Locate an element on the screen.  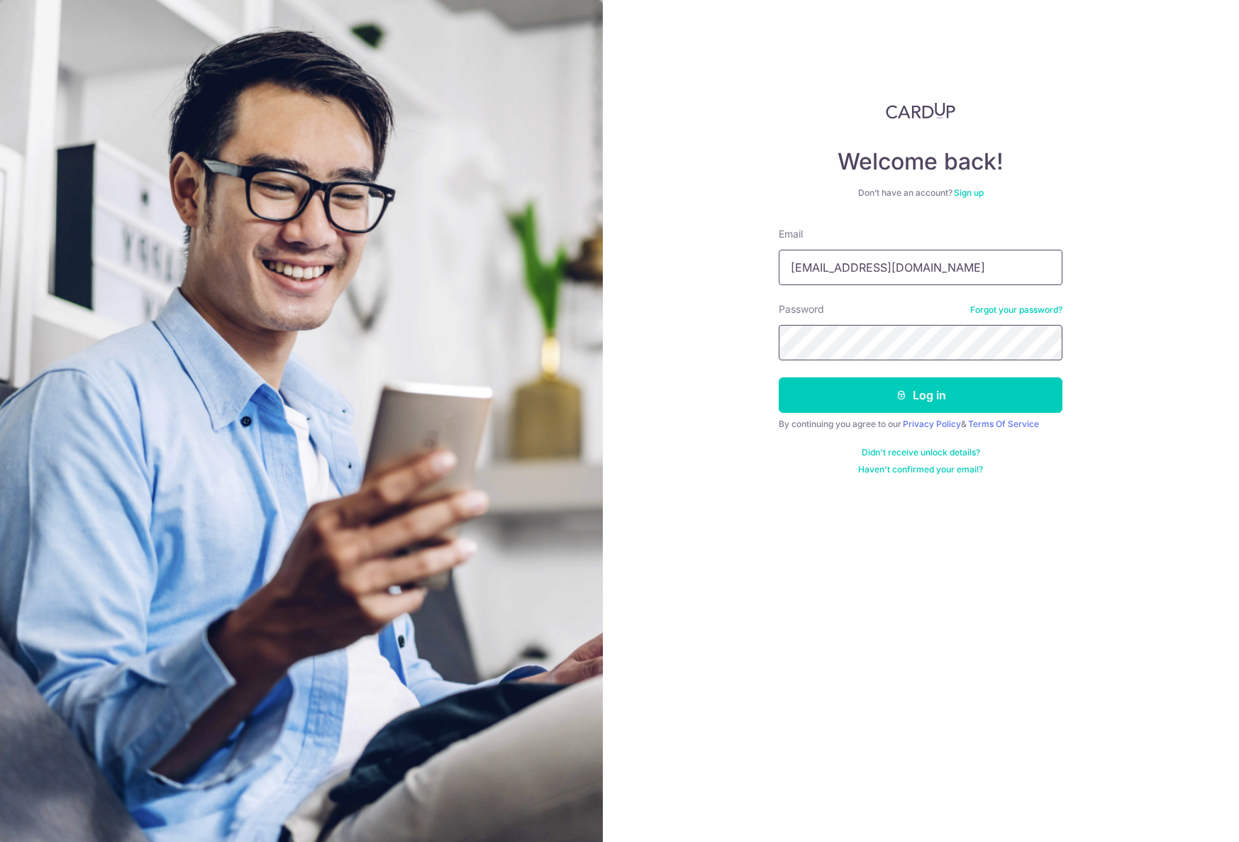
label: Email is located at coordinates (791, 234).